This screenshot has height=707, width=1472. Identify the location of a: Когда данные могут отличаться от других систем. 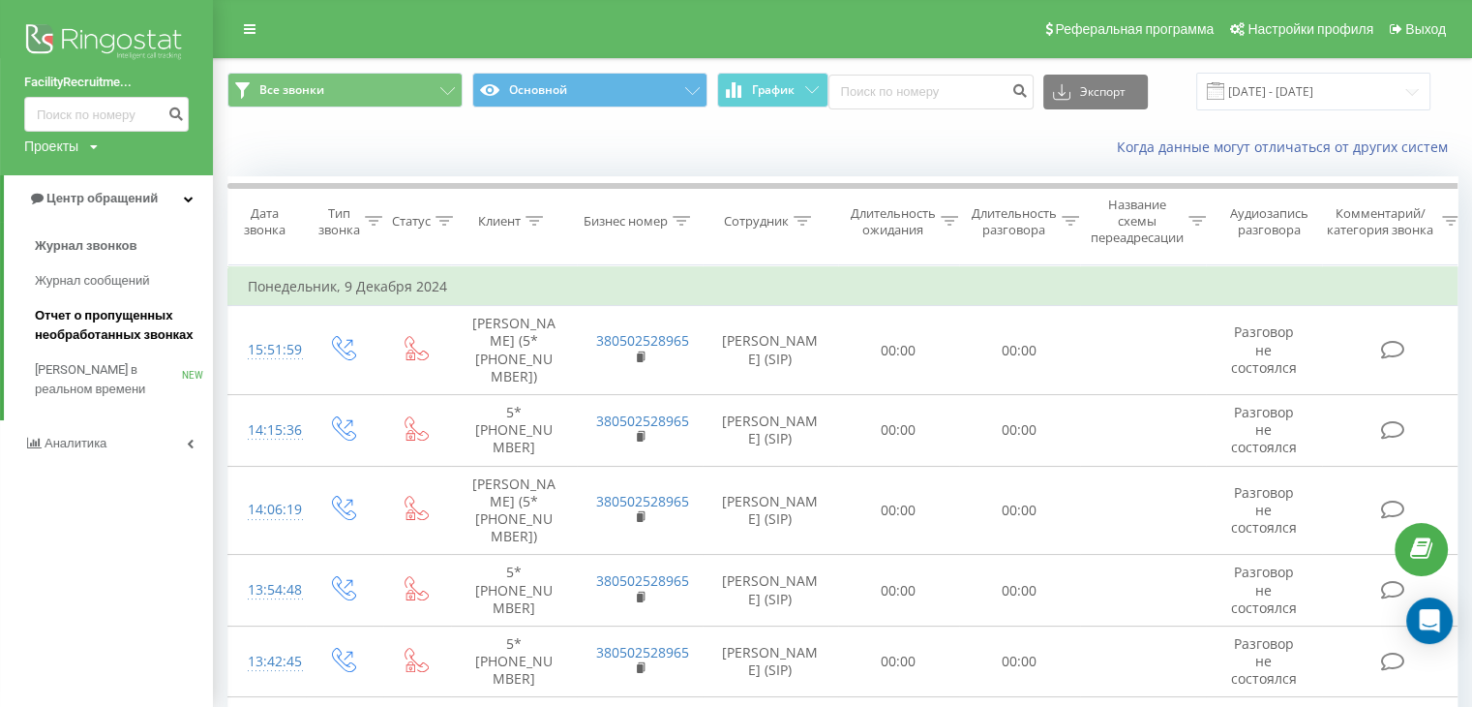
(1288, 146).